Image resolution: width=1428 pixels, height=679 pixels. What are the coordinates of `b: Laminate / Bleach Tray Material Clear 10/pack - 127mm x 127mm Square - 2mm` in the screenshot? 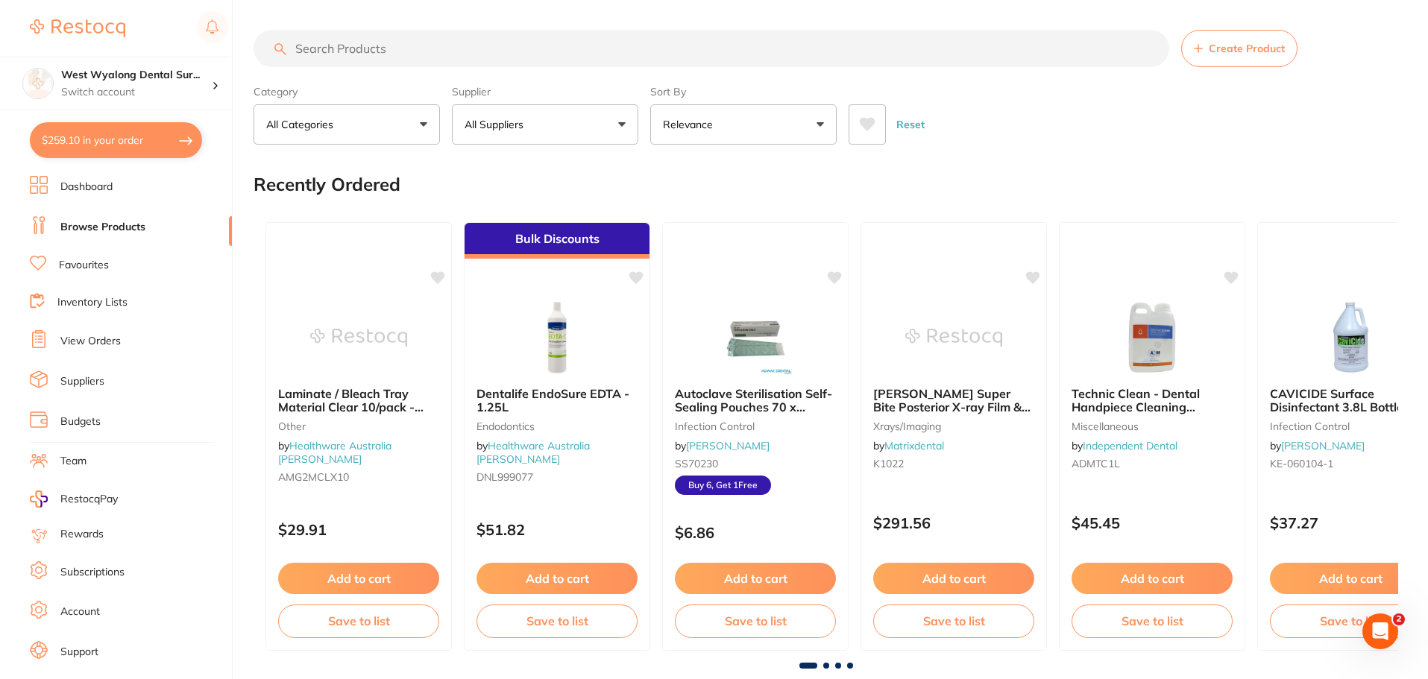 It's located at (359, 400).